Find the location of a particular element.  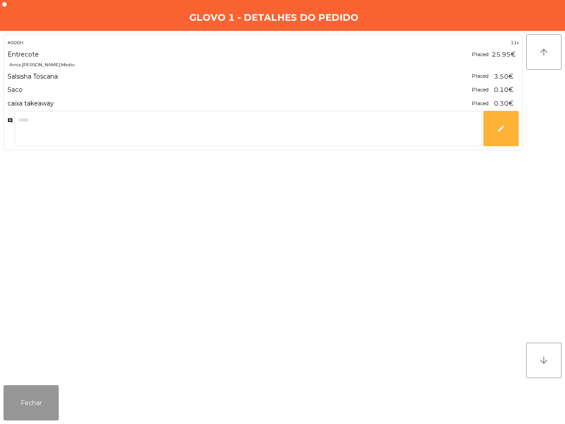

div: Salsisha Toscana is located at coordinates (239, 76).